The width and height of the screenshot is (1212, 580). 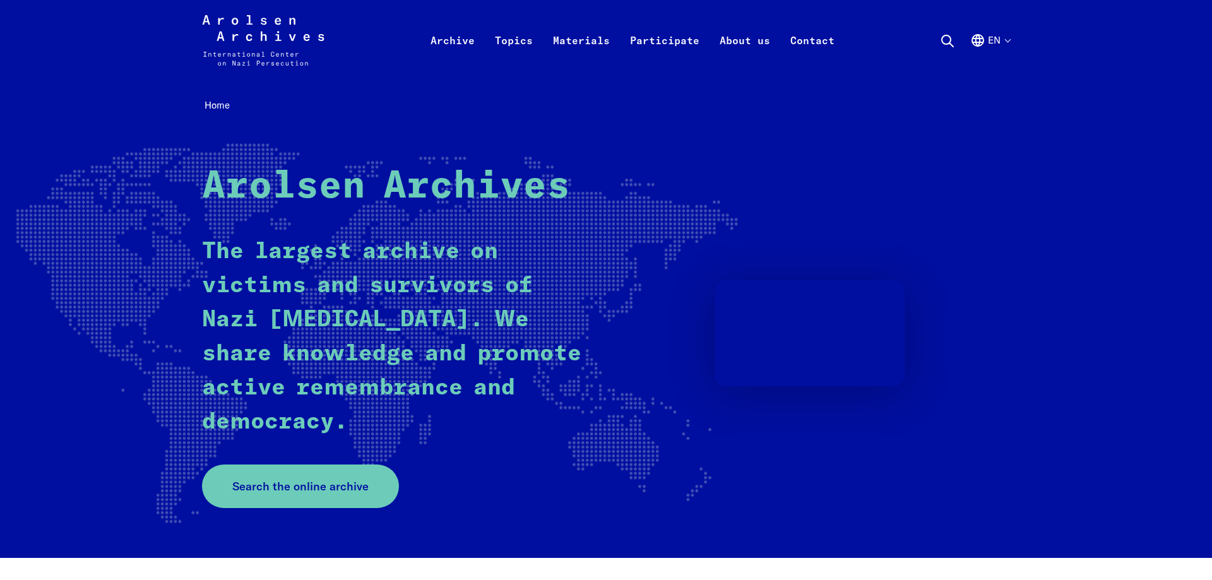 What do you see at coordinates (990, 56) in the screenshot?
I see `button: English, language selection` at bounding box center [990, 56].